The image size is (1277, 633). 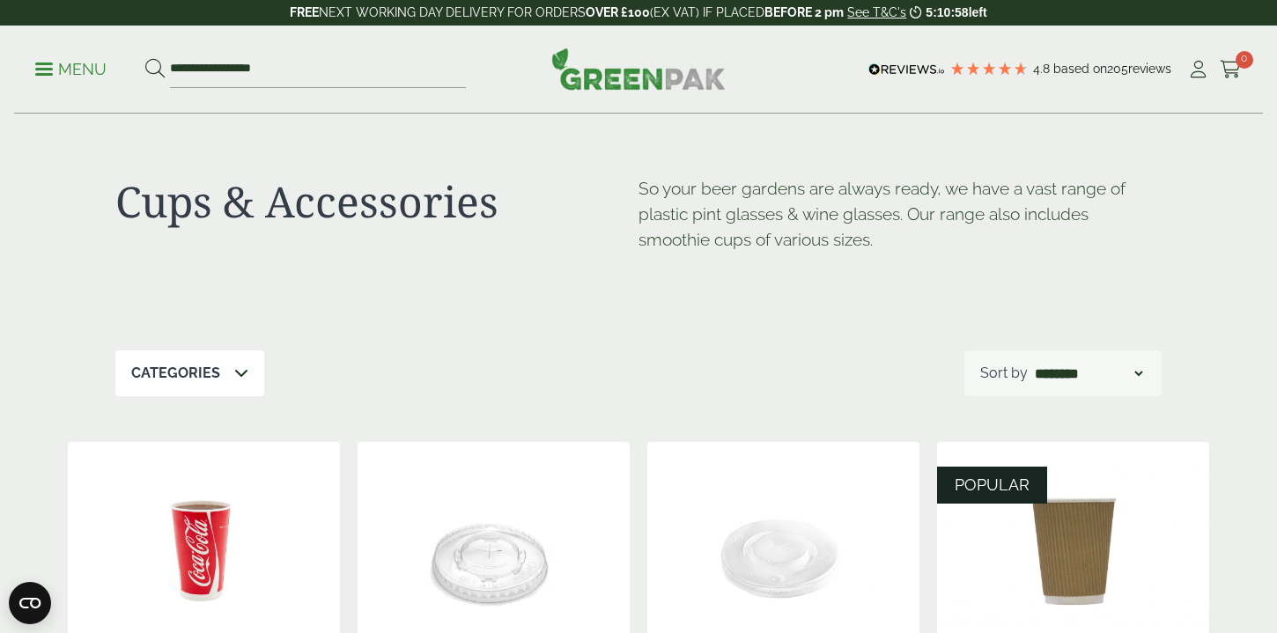 I want to click on strong: FREE, so click(x=304, y=12).